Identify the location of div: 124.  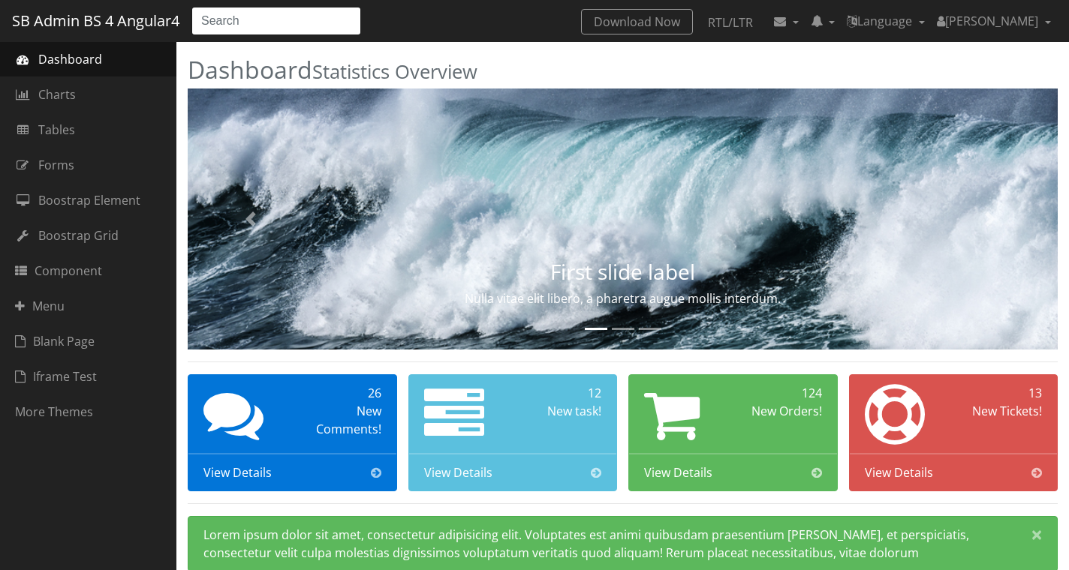
(780, 393).